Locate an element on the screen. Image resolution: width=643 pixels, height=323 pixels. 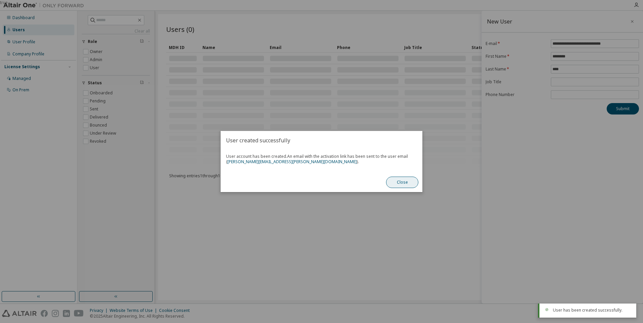
span: User account has been created. is located at coordinates (321, 159).